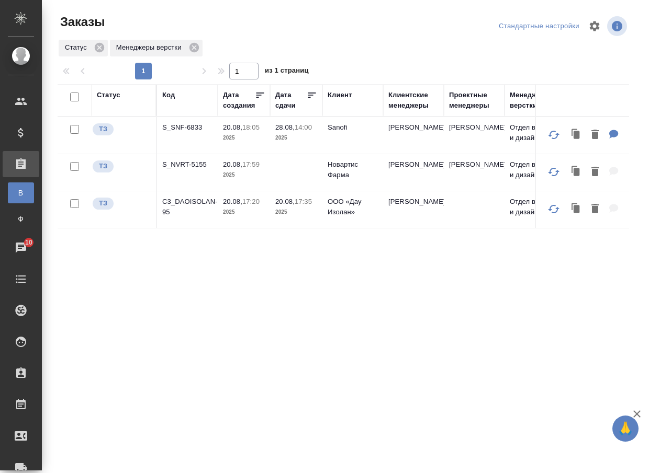 The image size is (649, 473). What do you see at coordinates (77, 48) in the screenshot?
I see `p: Статус` at bounding box center [77, 48].